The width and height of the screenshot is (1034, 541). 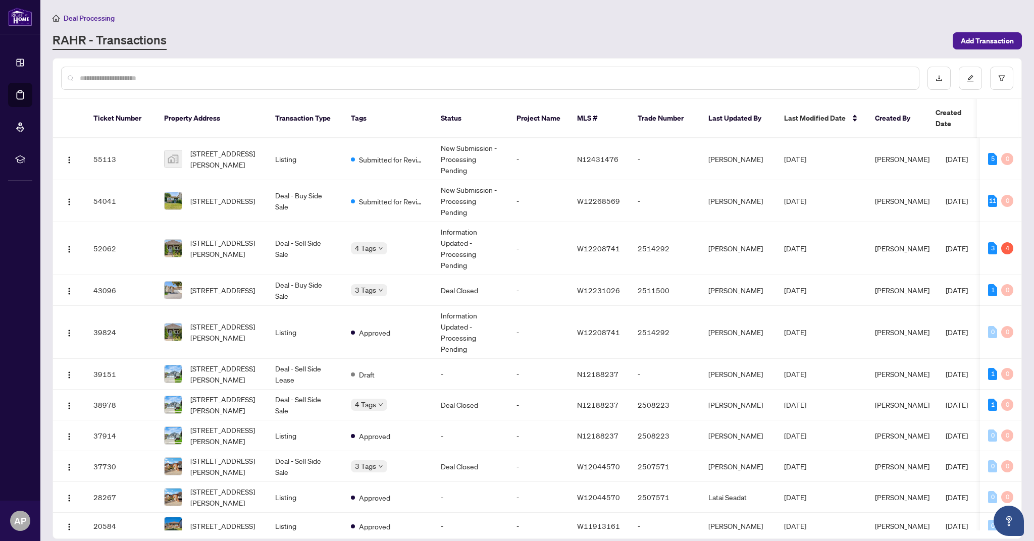 I want to click on span: download, so click(x=939, y=78).